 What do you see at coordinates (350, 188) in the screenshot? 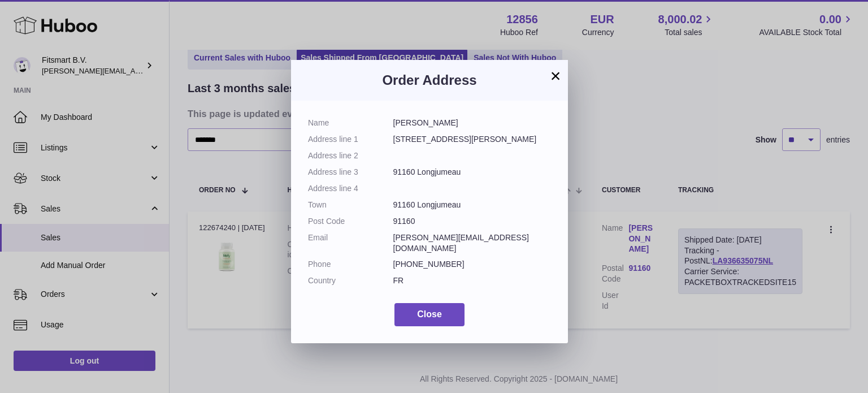
I see `dt: Address line 4` at bounding box center [350, 188].